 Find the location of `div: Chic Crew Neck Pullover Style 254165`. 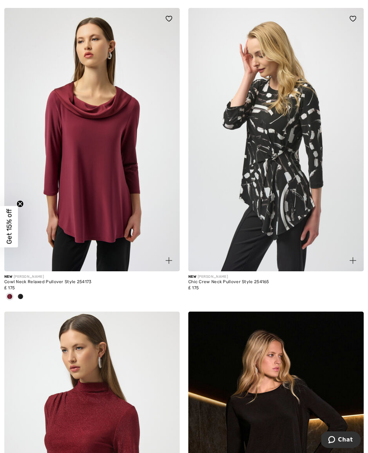

div: Chic Crew Neck Pullover Style 254165 is located at coordinates (276, 282).